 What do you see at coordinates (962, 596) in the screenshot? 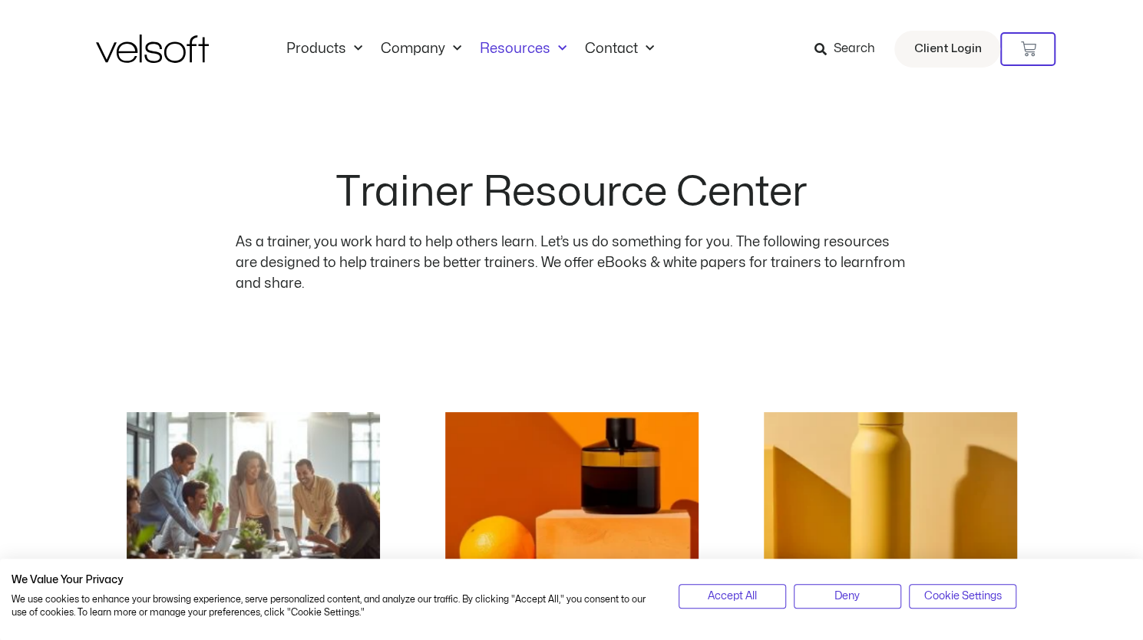
I see `button: Adjust cookie preferences` at bounding box center [962, 596].